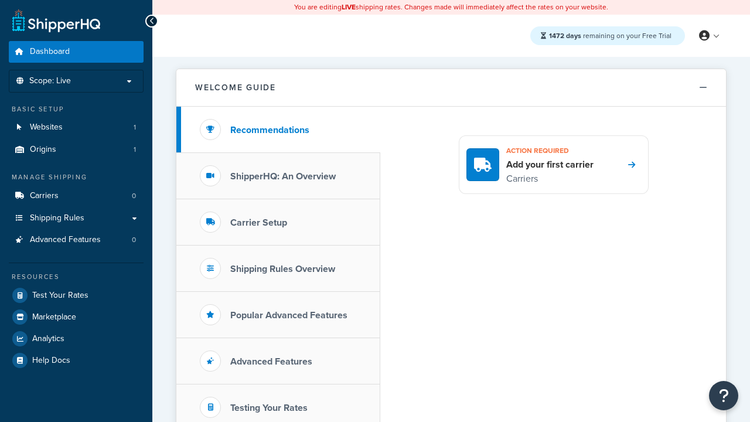 The width and height of the screenshot is (750, 422). I want to click on span: Marketplace, so click(54, 317).